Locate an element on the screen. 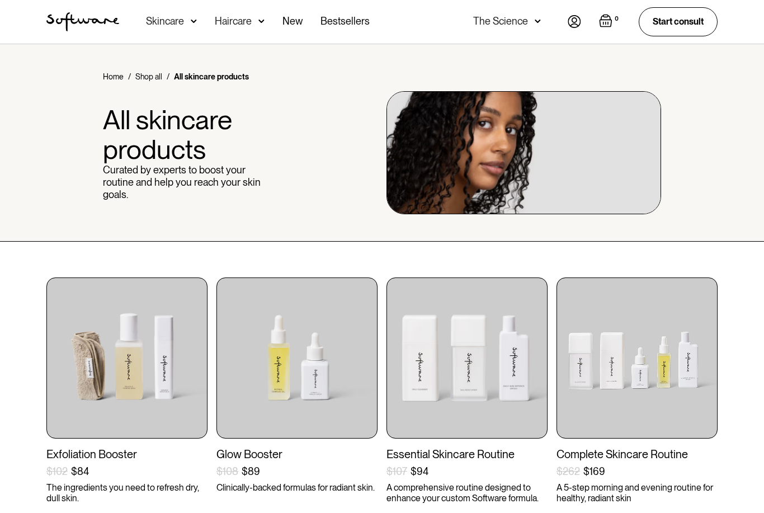 This screenshot has height=513, width=764. div: $84 is located at coordinates (80, 471).